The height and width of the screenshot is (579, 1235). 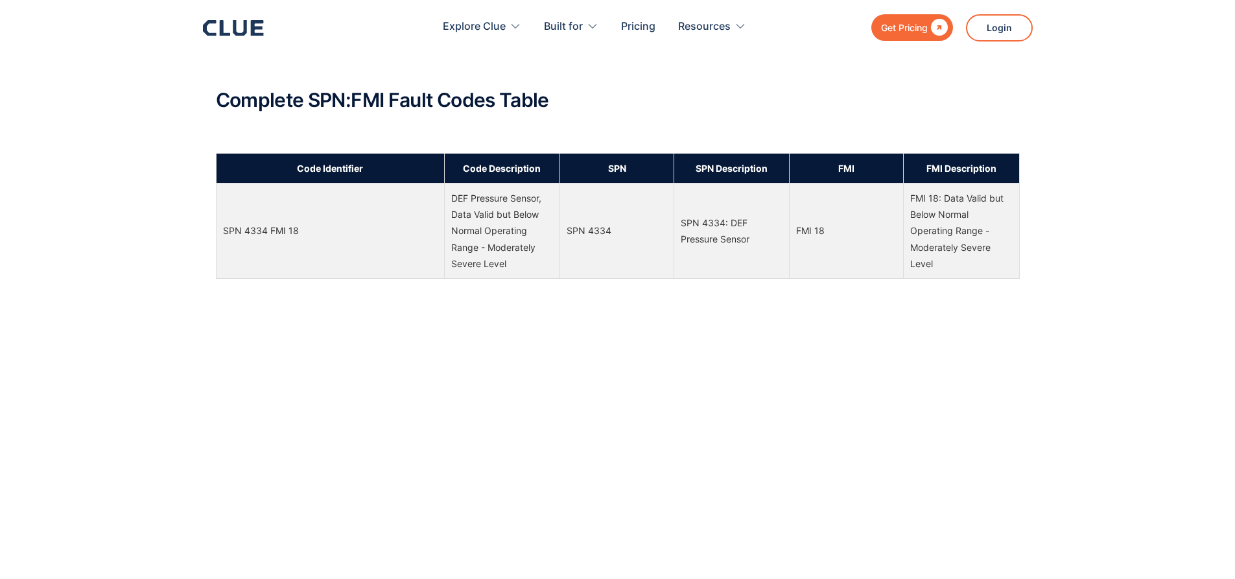 What do you see at coordinates (732, 231) in the screenshot?
I see `td: SPN 4334: DEF Pressure Sensor` at bounding box center [732, 231].